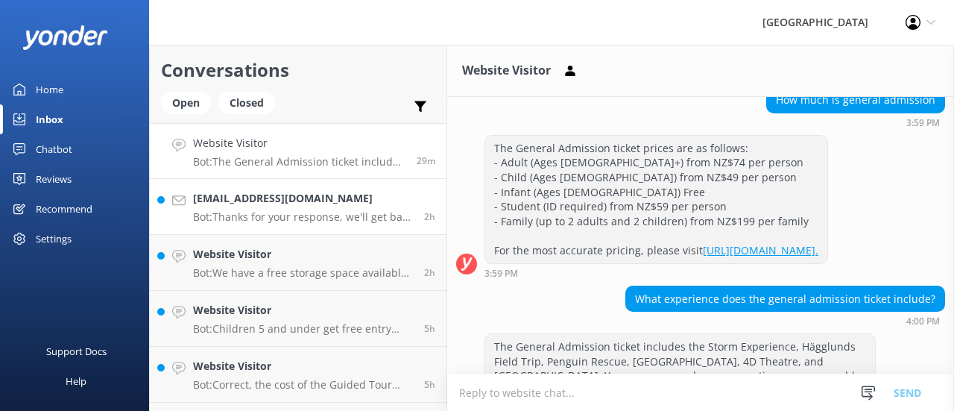  I want to click on a: Website VisitorBot:The General Admission ticket includes the Storm Experience, Hägglunds Field Tr..., so click(298, 151).